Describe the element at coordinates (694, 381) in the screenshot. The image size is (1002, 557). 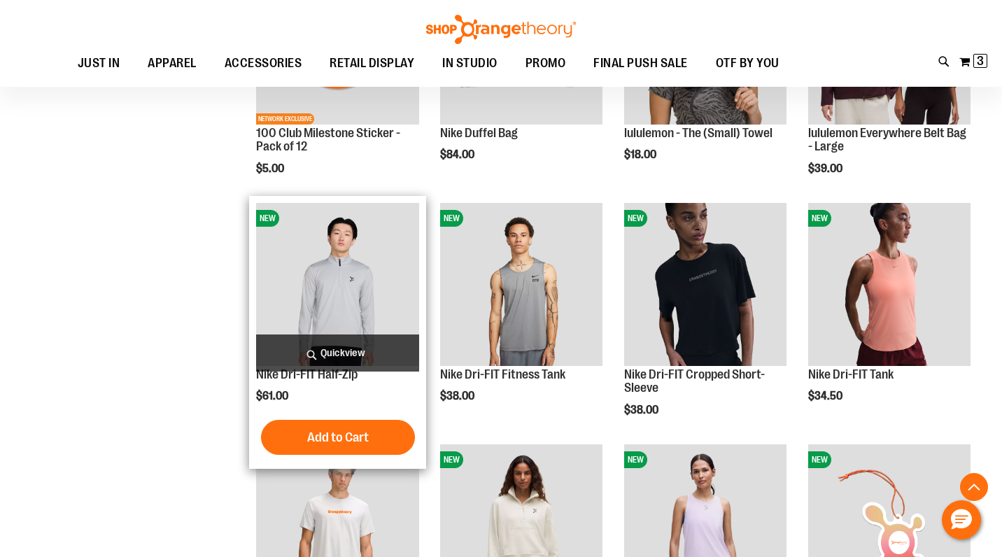
I see `a: Nike Dri-FIT Cropped Short-Sleeve` at that location.